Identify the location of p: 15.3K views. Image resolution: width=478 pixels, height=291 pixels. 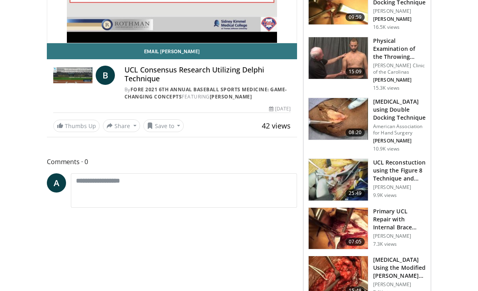
(387, 88).